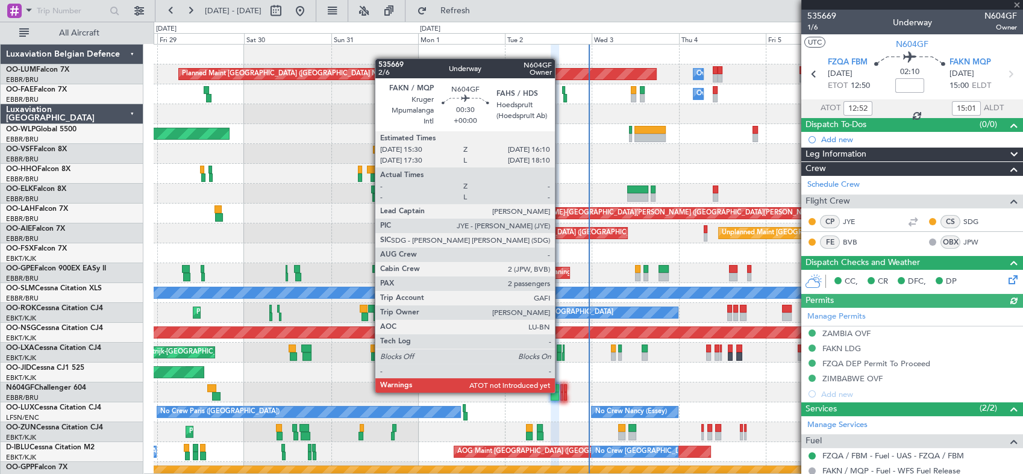 The width and height of the screenshot is (1023, 474). Describe the element at coordinates (287, 39) in the screenshot. I see `div: Sat 30` at that location.